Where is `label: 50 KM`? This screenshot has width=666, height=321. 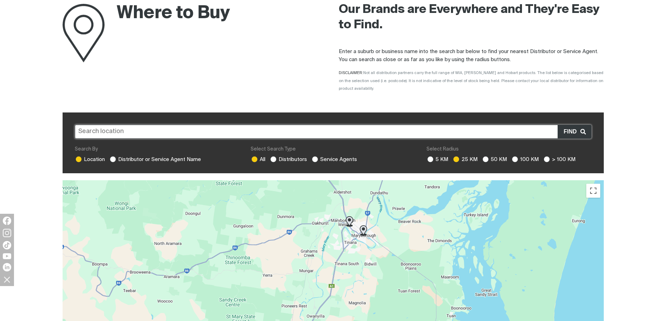 label: 50 KM is located at coordinates (495, 160).